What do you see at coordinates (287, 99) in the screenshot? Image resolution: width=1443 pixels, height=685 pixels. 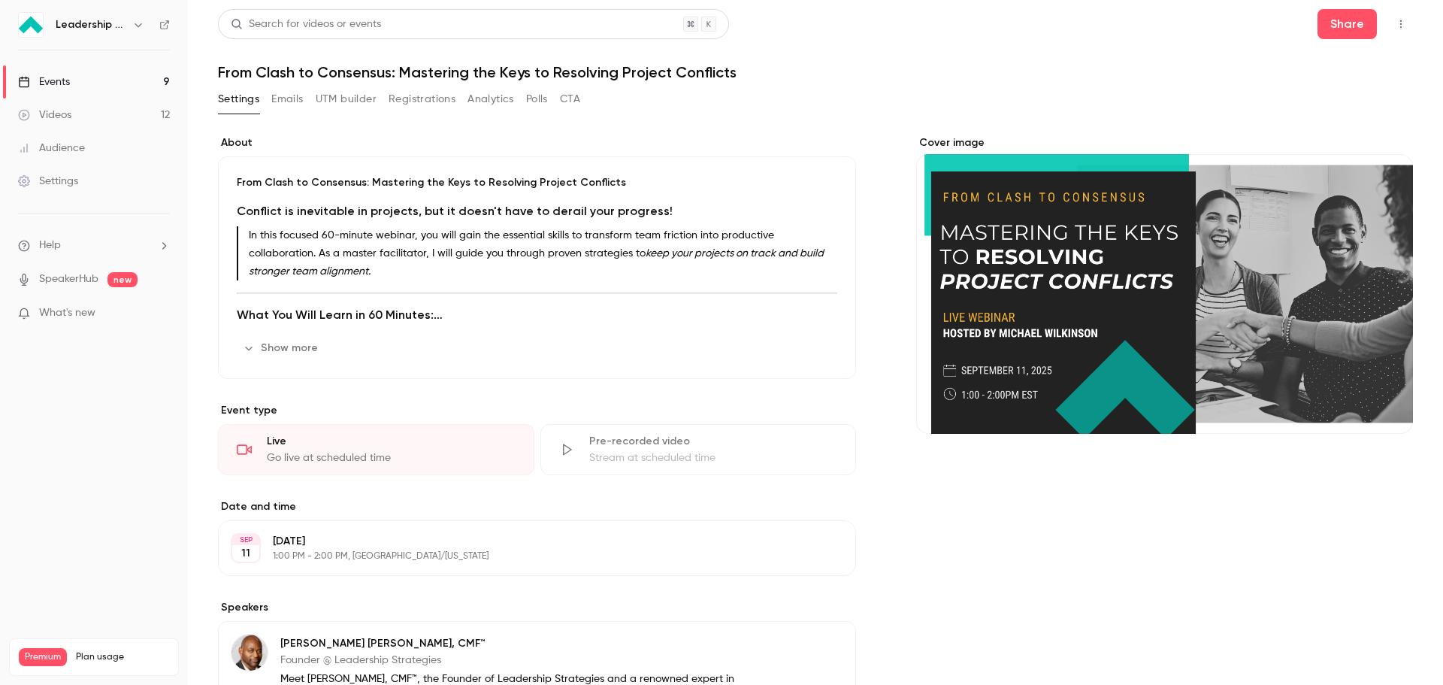 I see `button: Emails` at bounding box center [287, 99].